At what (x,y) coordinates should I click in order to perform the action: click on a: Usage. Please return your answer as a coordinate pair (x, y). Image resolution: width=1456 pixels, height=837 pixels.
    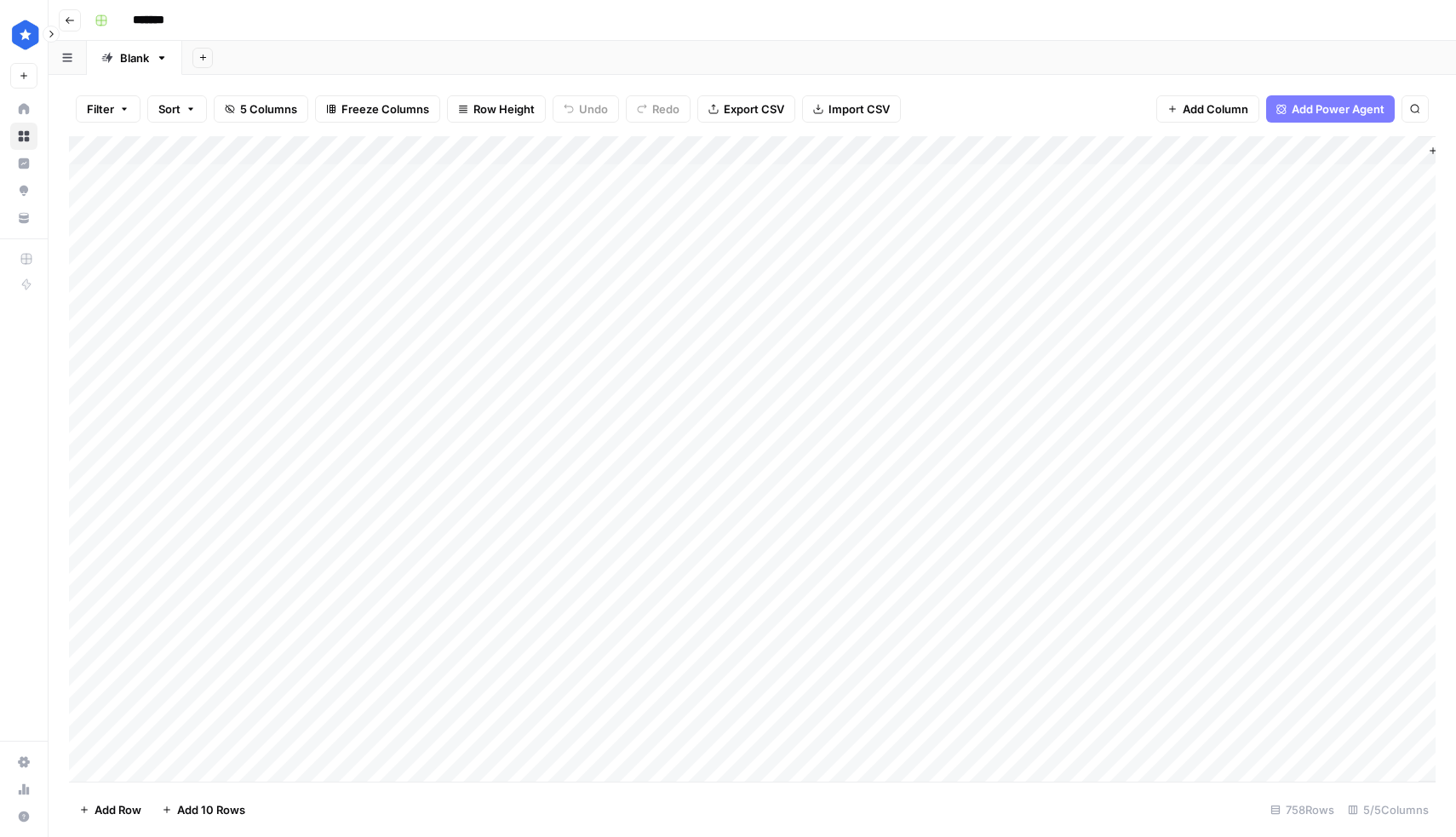
    Looking at the image, I should click on (24, 789).